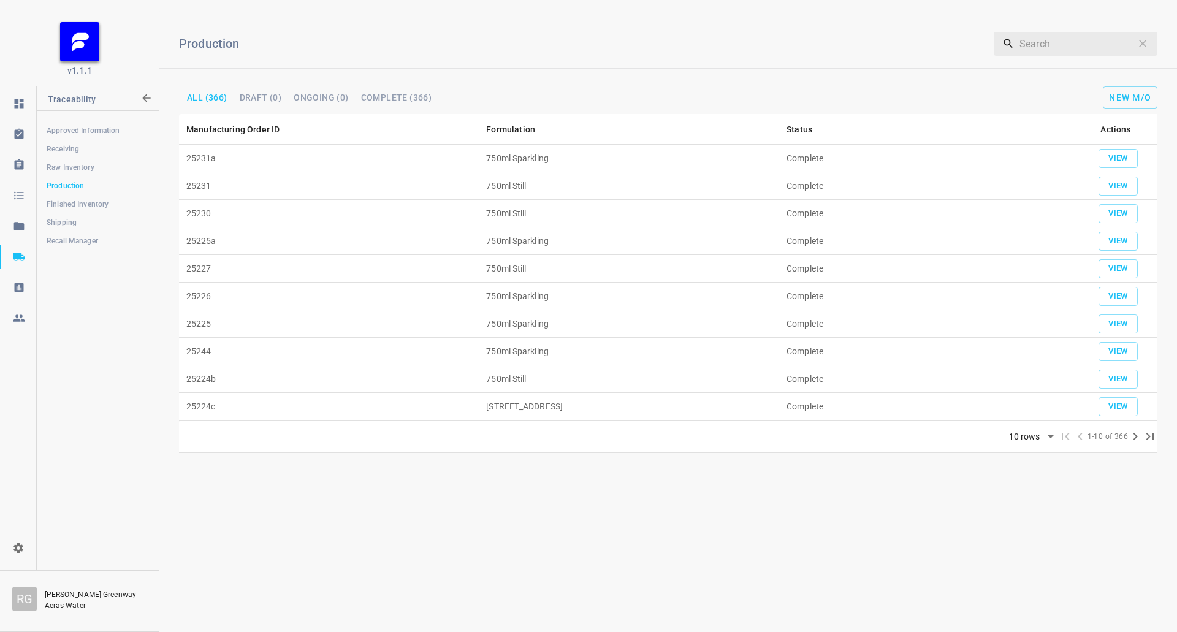  Describe the element at coordinates (1136, 437) in the screenshot. I see `span: Next Page` at that location.